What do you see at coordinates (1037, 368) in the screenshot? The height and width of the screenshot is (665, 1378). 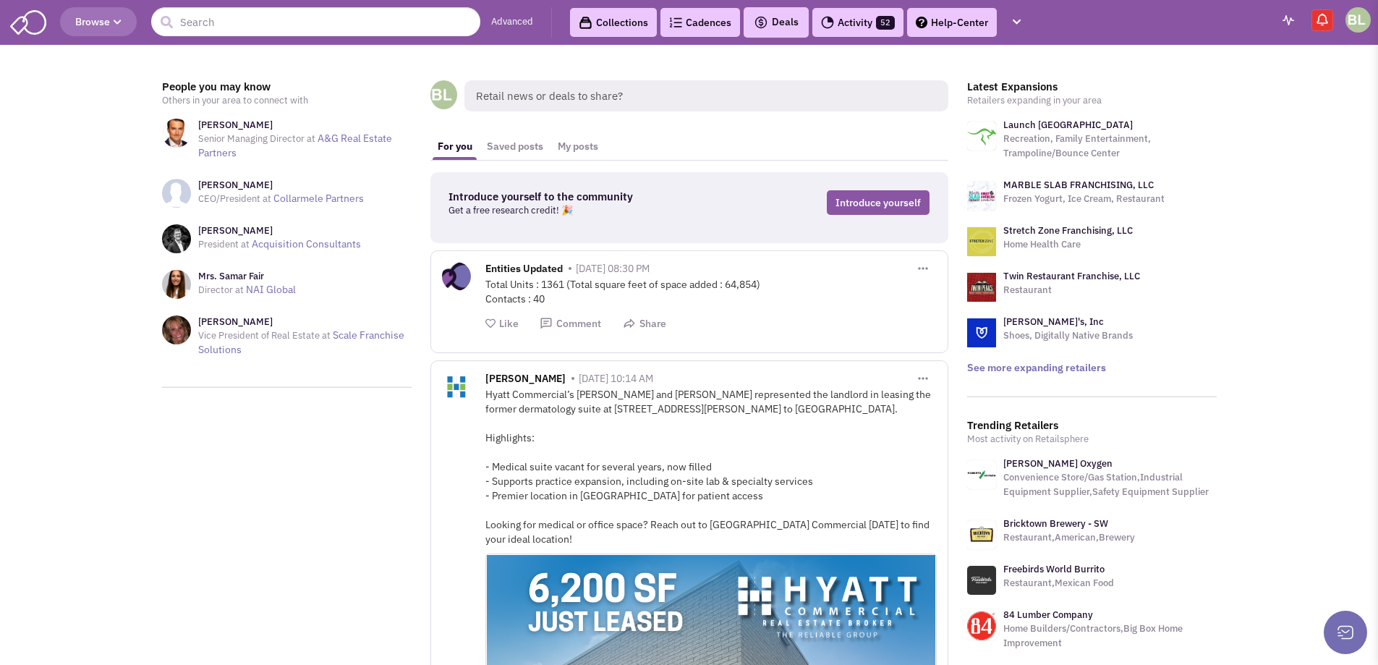 I see `a: See more expanding retailers` at bounding box center [1037, 368].